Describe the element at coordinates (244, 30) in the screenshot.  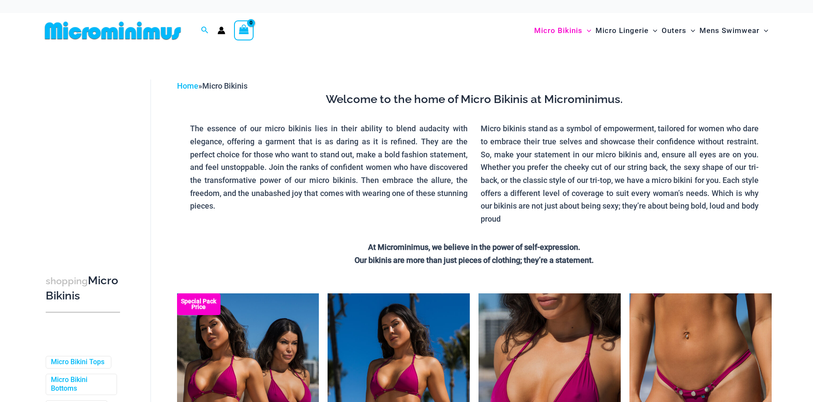
I see `a: View Shopping Cart, empty` at that location.